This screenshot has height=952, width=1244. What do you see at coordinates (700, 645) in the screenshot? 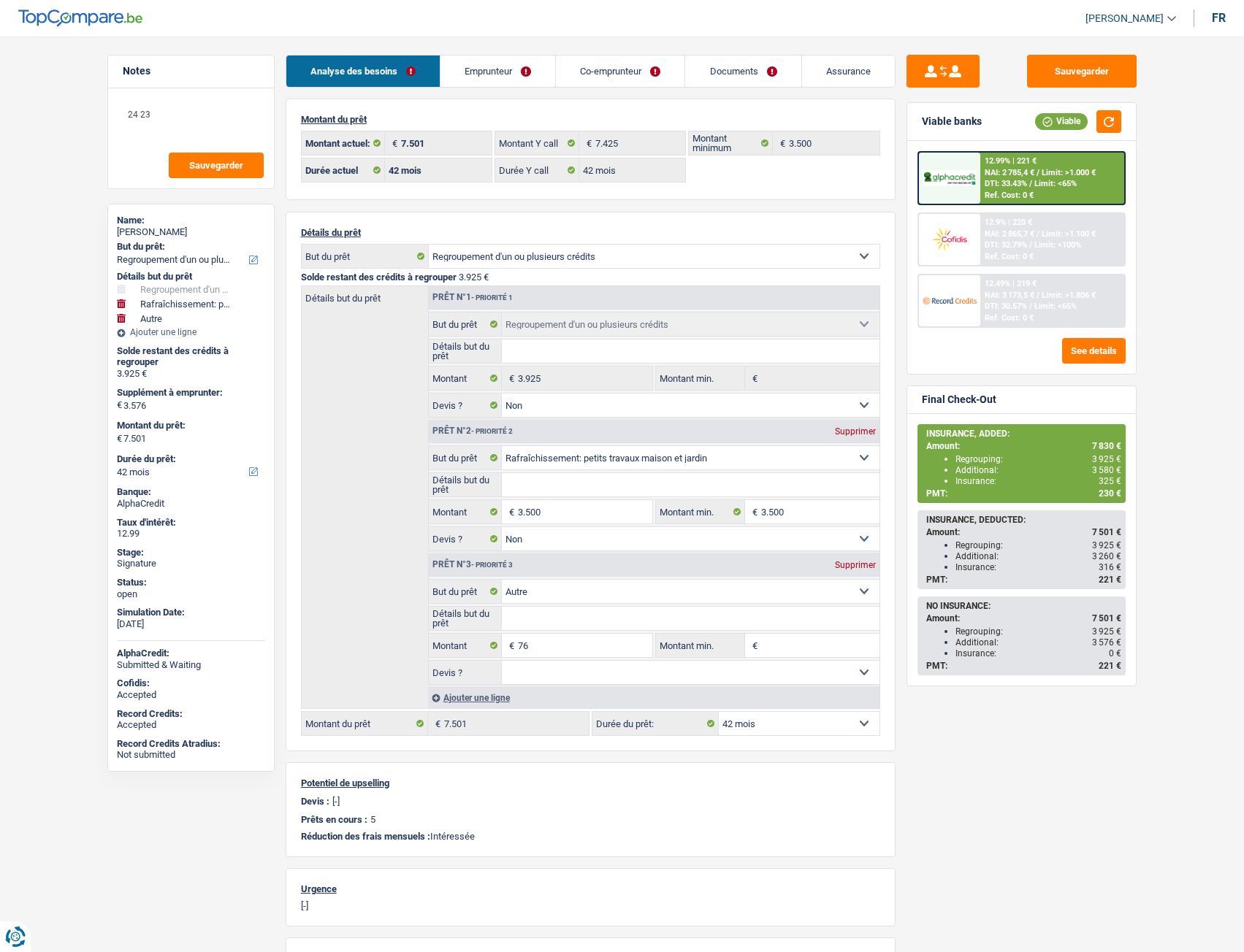
I see `label: Montant min.` at bounding box center [700, 645].